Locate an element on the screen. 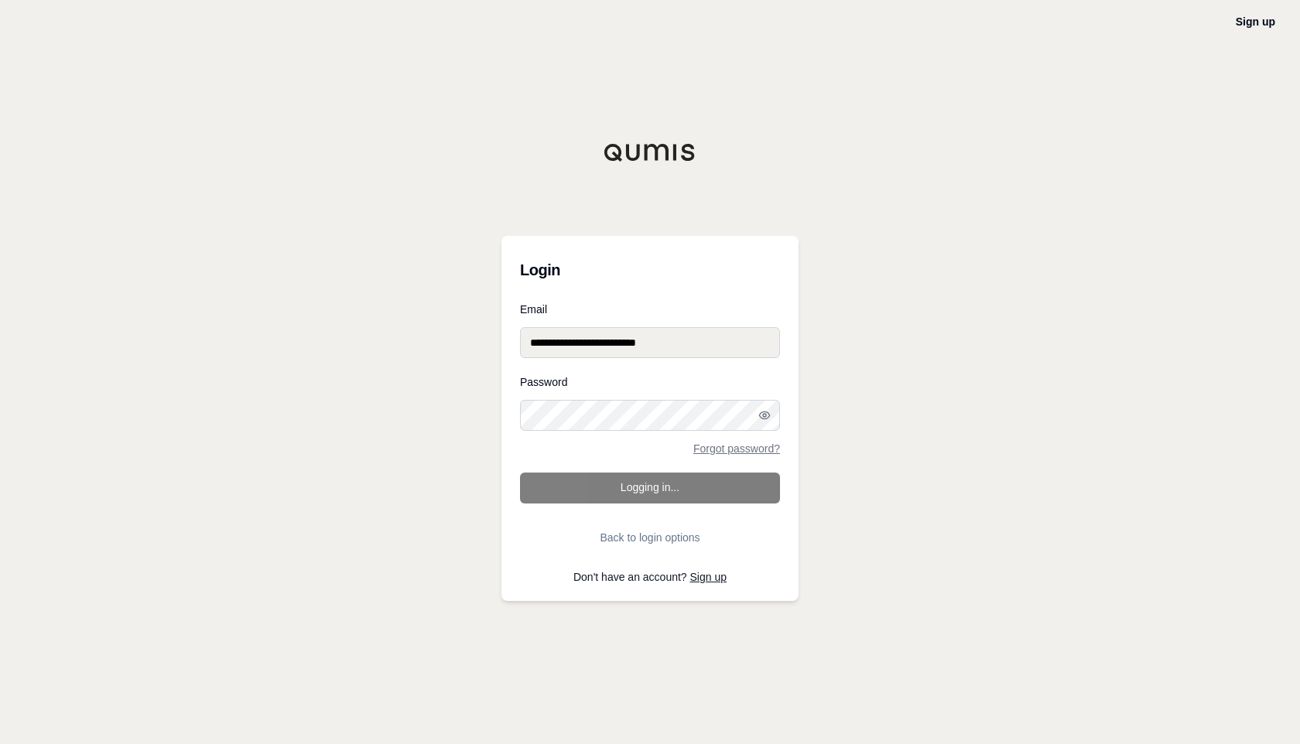  h3: Login is located at coordinates (650, 270).